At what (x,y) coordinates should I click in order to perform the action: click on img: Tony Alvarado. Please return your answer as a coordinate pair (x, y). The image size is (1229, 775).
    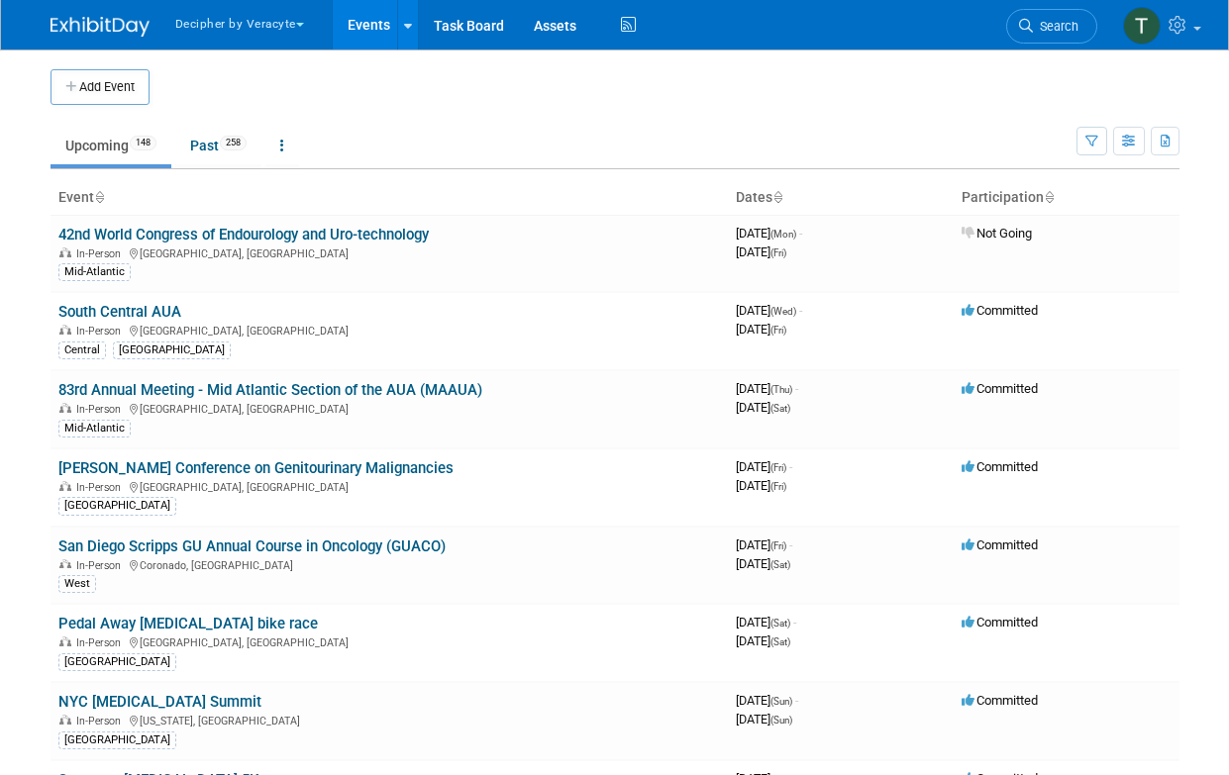
    Looking at the image, I should click on (1142, 26).